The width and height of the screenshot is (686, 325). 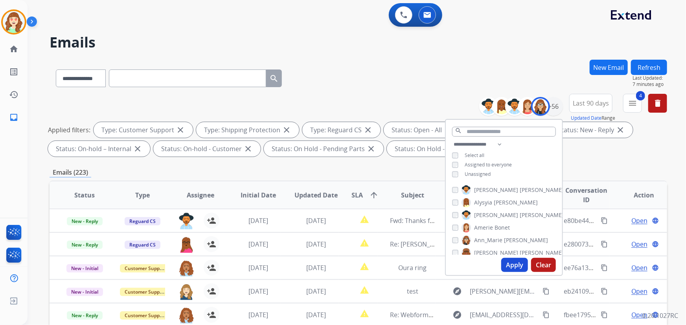 What do you see at coordinates (142, 195) in the screenshot?
I see `span: Type` at bounding box center [142, 195].